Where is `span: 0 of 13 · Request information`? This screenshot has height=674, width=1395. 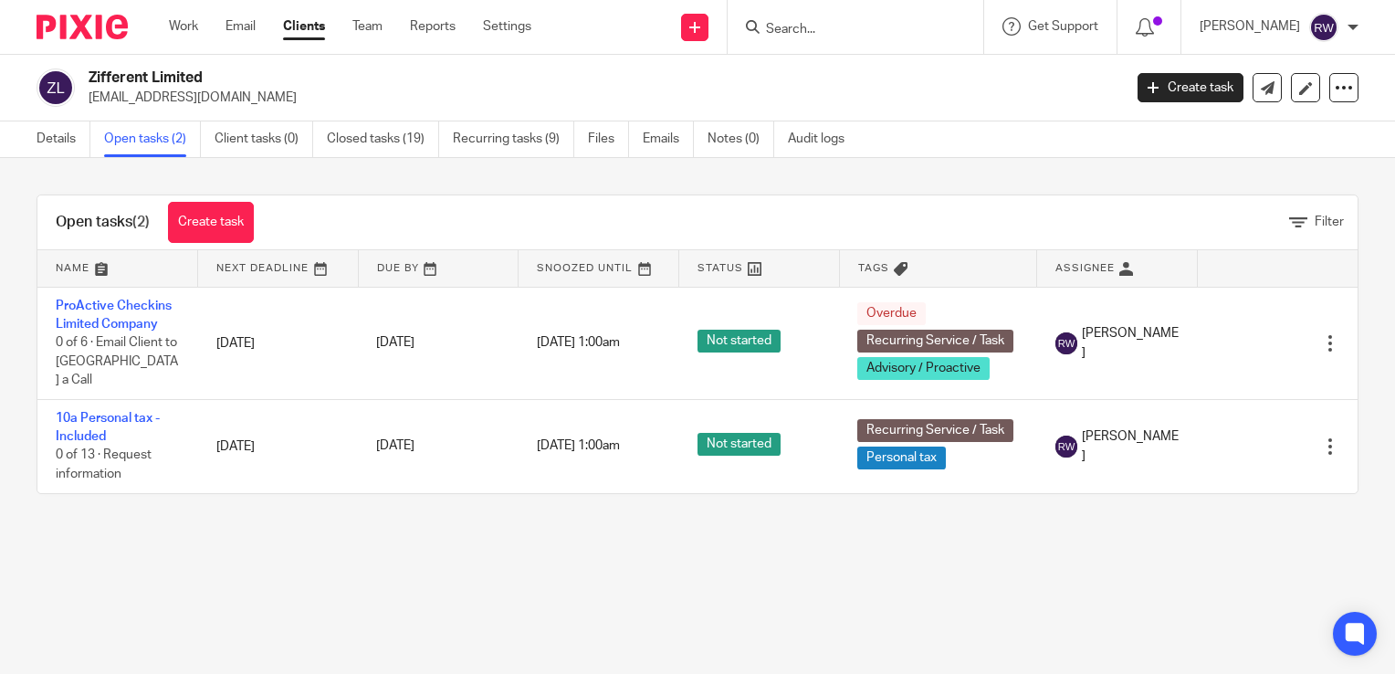
span: 0 of 13 · Request information is located at coordinates (103, 465).